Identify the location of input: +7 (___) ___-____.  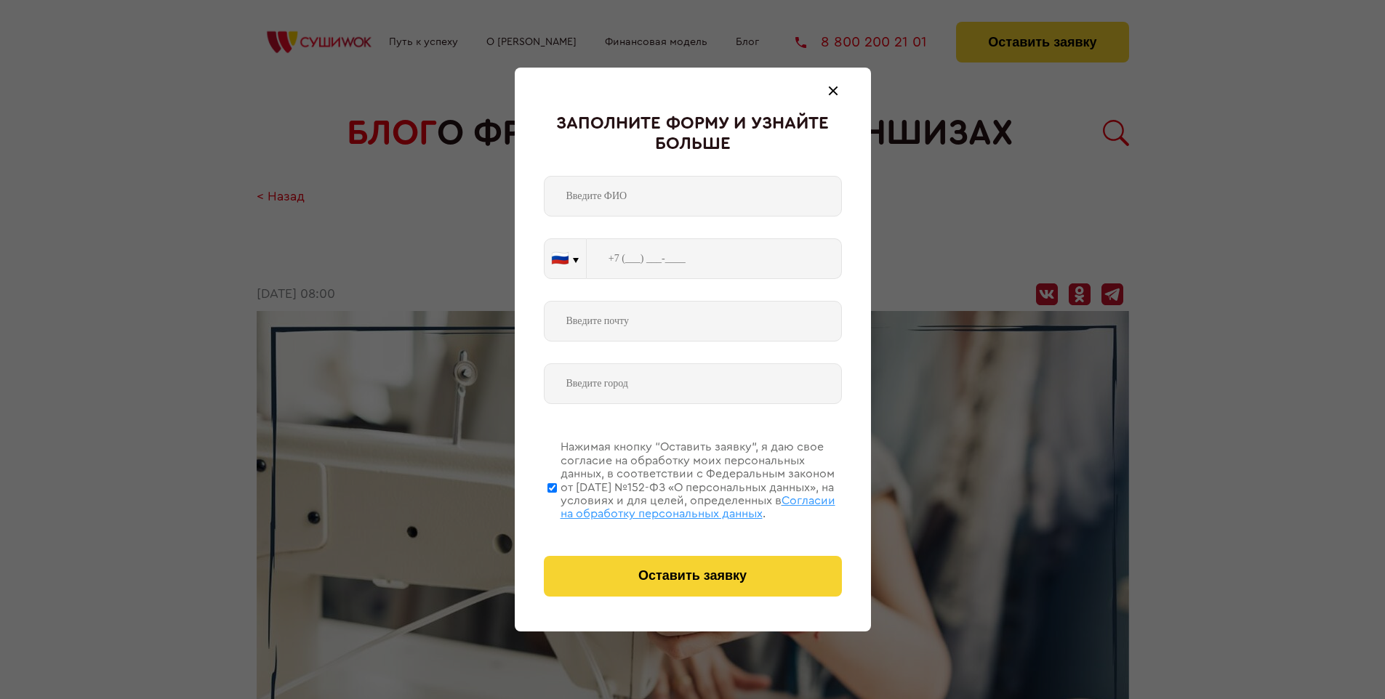
(714, 259).